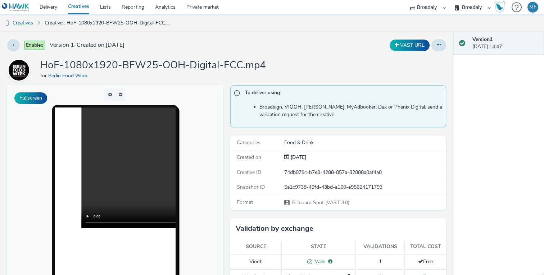  What do you see at coordinates (249, 172) in the screenshot?
I see `span: Creative ID` at bounding box center [249, 172].